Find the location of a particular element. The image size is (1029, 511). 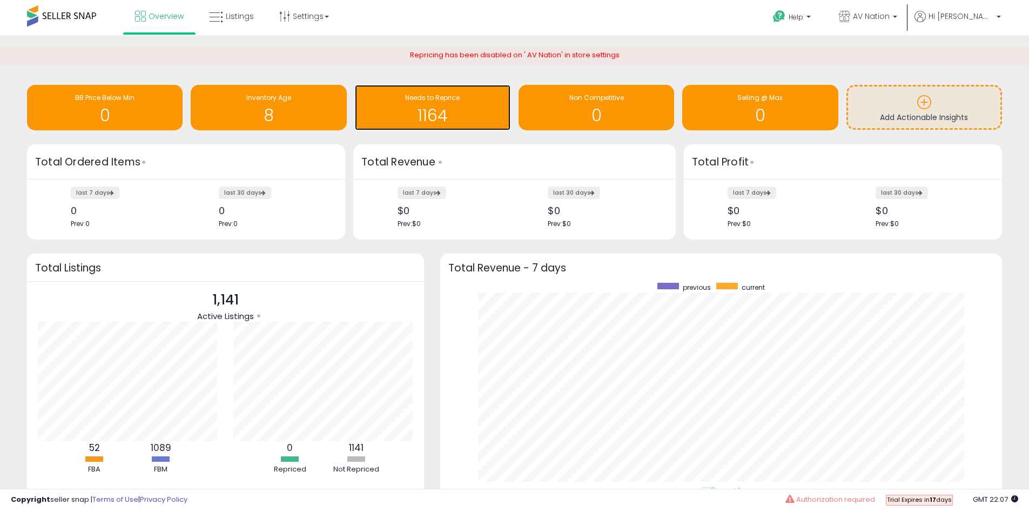

span: Inventory Age is located at coordinates (269, 97).